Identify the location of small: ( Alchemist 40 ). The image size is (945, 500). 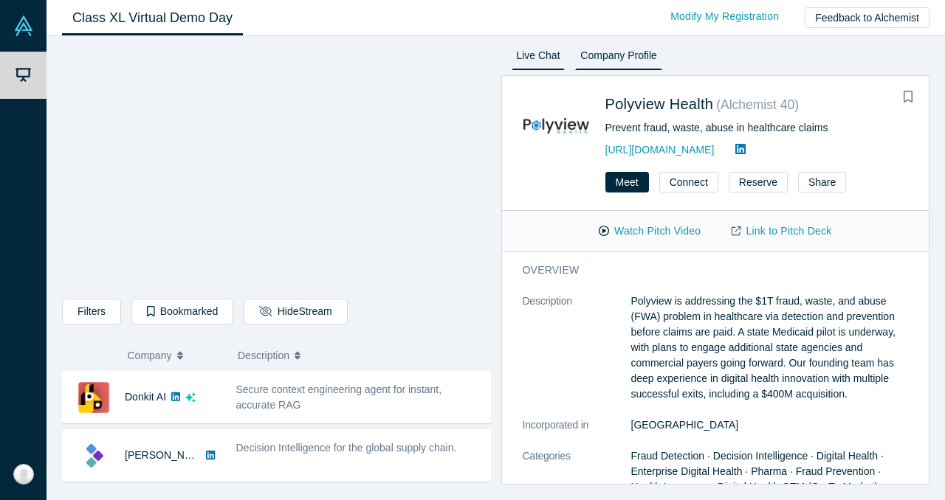
(757, 105).